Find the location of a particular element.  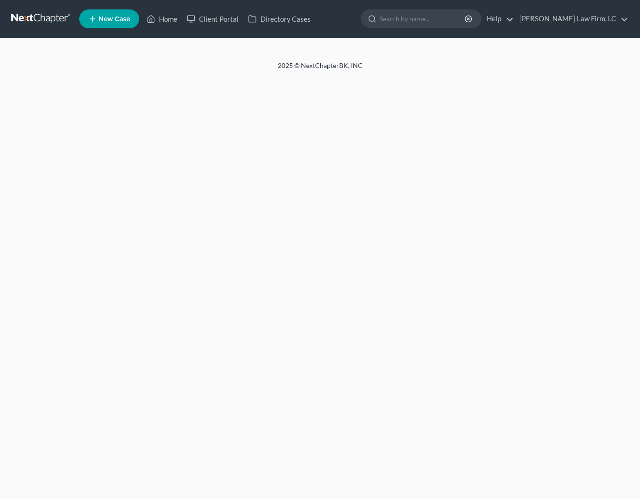

a: Client Portal is located at coordinates (213, 19).